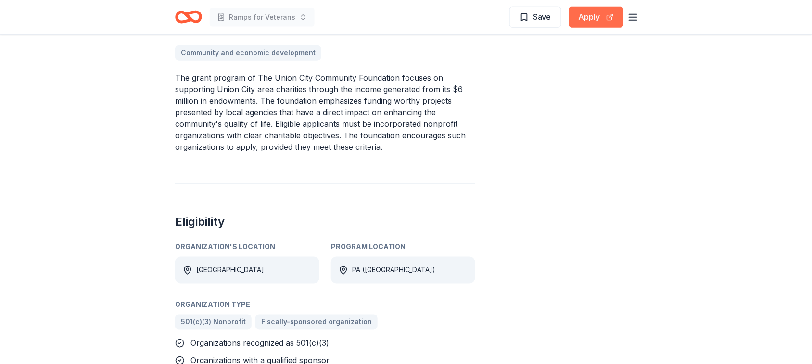 The image size is (812, 364). What do you see at coordinates (188, 17) in the screenshot?
I see `a: Home` at bounding box center [188, 17].